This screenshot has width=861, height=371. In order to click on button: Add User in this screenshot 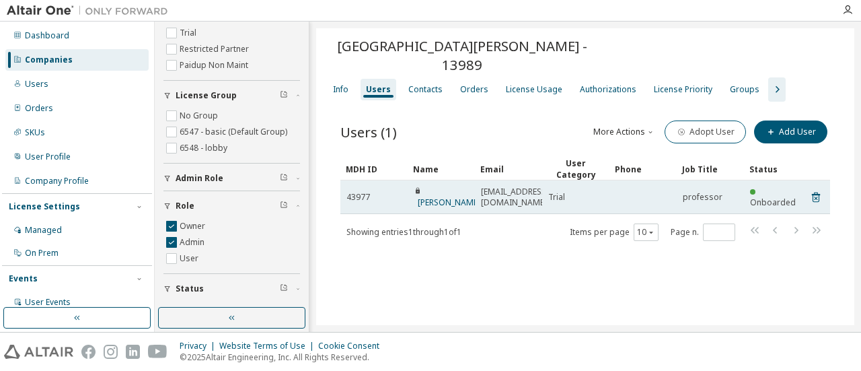, I will do `click(790, 132)`.